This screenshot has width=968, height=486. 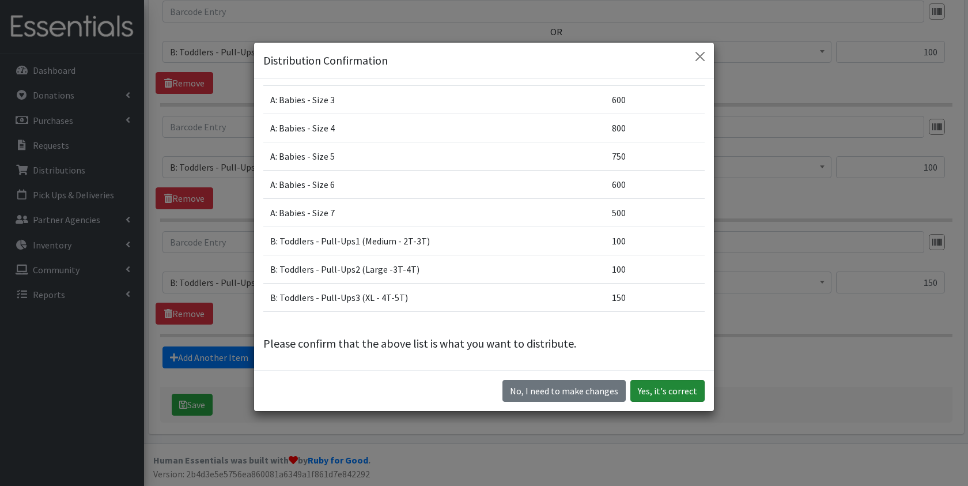 What do you see at coordinates (654, 156) in the screenshot?
I see `td: 750` at bounding box center [654, 156].